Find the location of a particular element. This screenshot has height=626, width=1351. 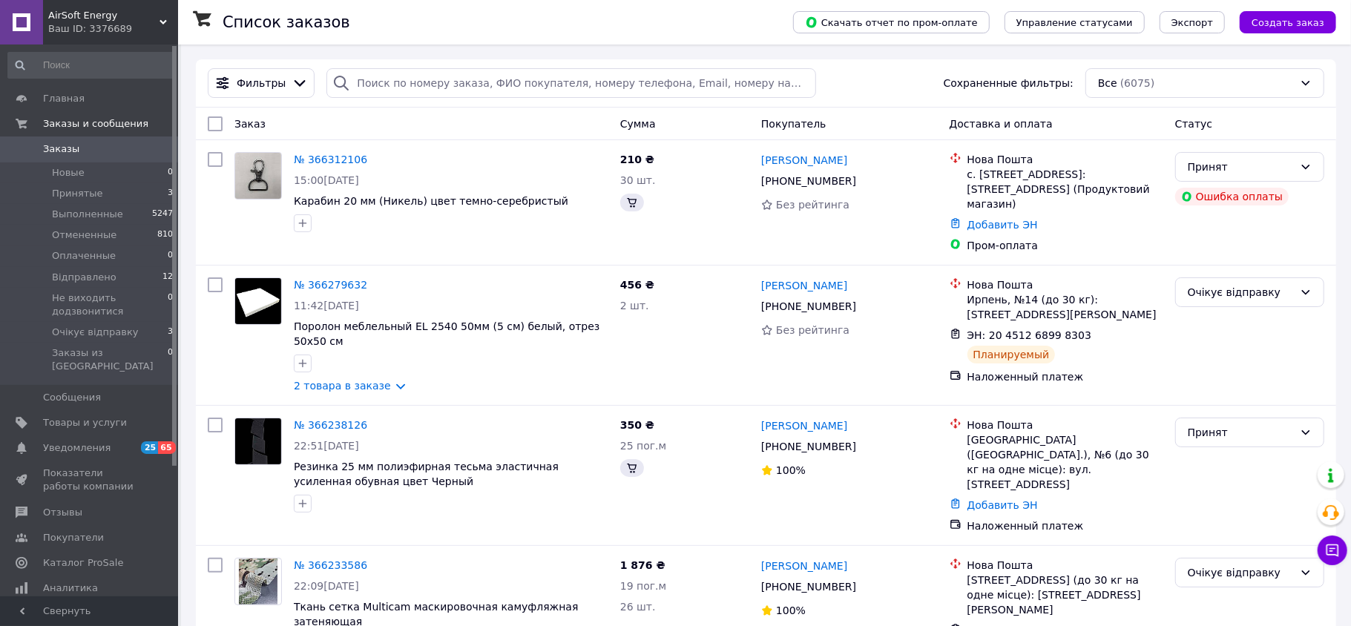

span: Заказы и сообщения is located at coordinates (96, 124).